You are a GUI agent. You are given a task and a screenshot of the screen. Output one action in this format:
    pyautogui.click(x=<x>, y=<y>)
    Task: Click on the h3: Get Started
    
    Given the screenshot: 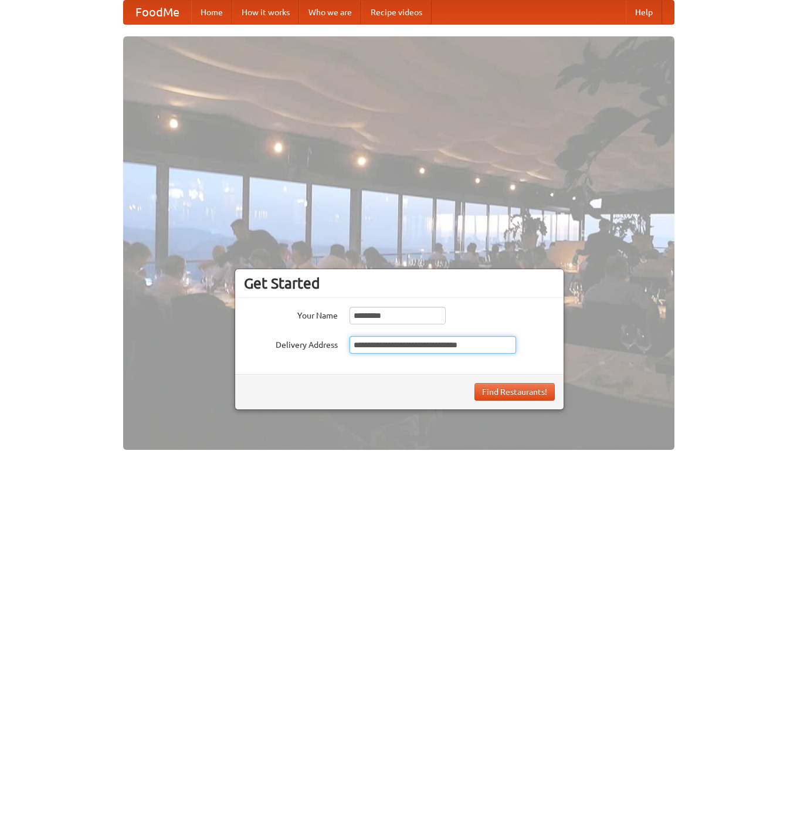 What is the action you would take?
    pyautogui.click(x=400, y=283)
    